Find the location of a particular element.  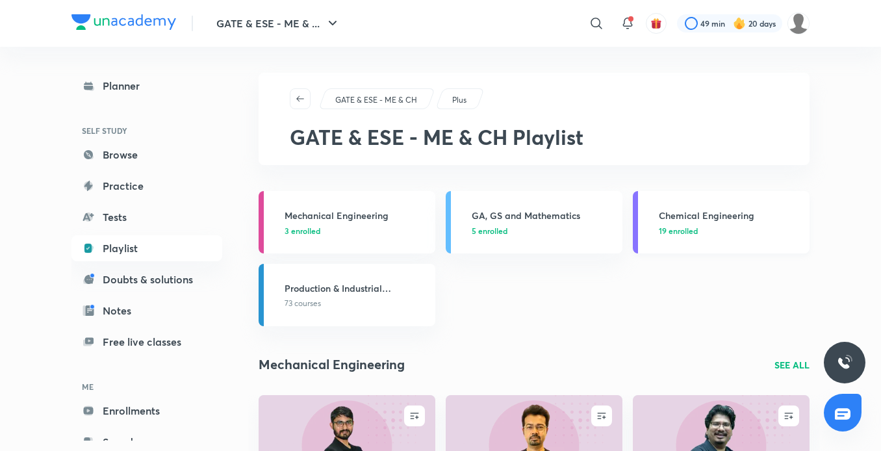

a: Company Logo is located at coordinates (123, 23).